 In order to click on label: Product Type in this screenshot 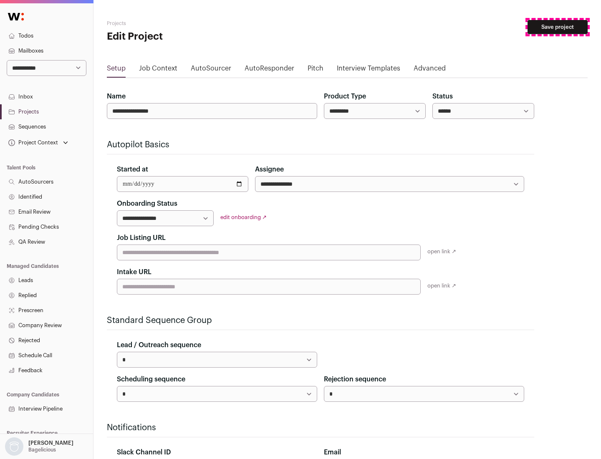, I will do `click(345, 96)`.